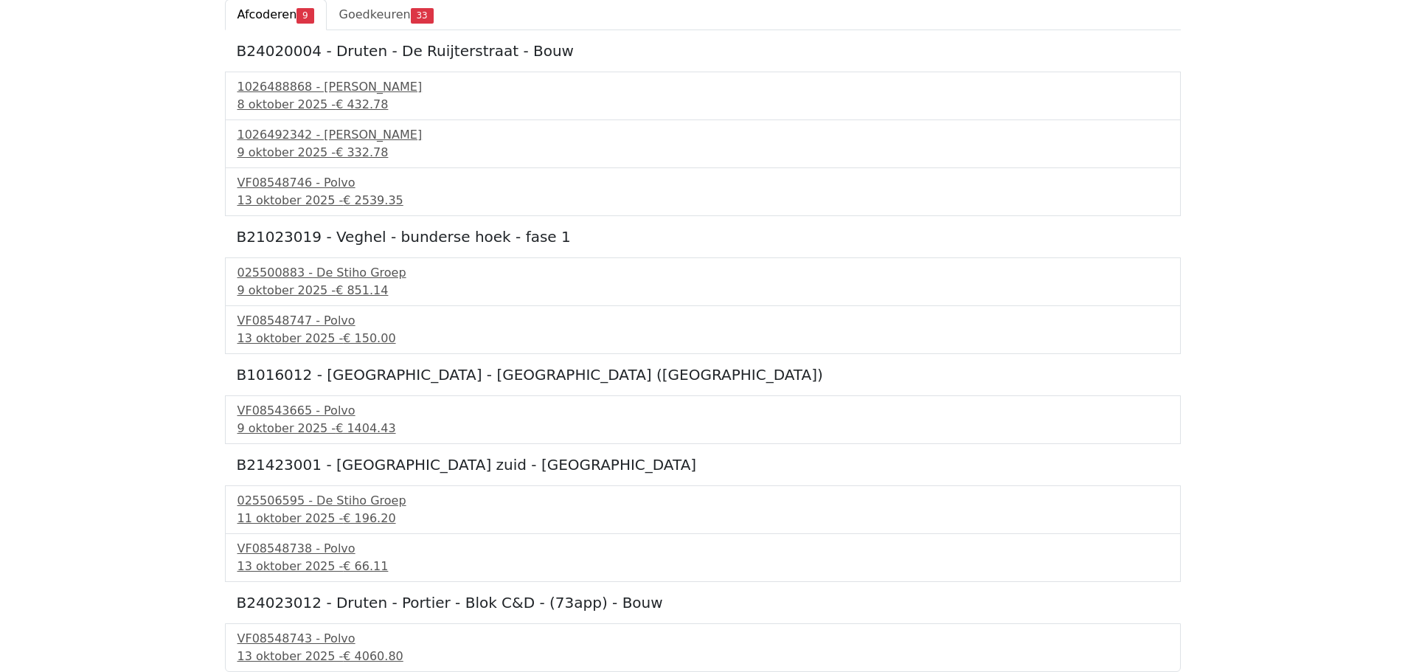  I want to click on a: 025506595 - De Stiho Groep11 oktober 2025 -€ 196.20, so click(703, 510).